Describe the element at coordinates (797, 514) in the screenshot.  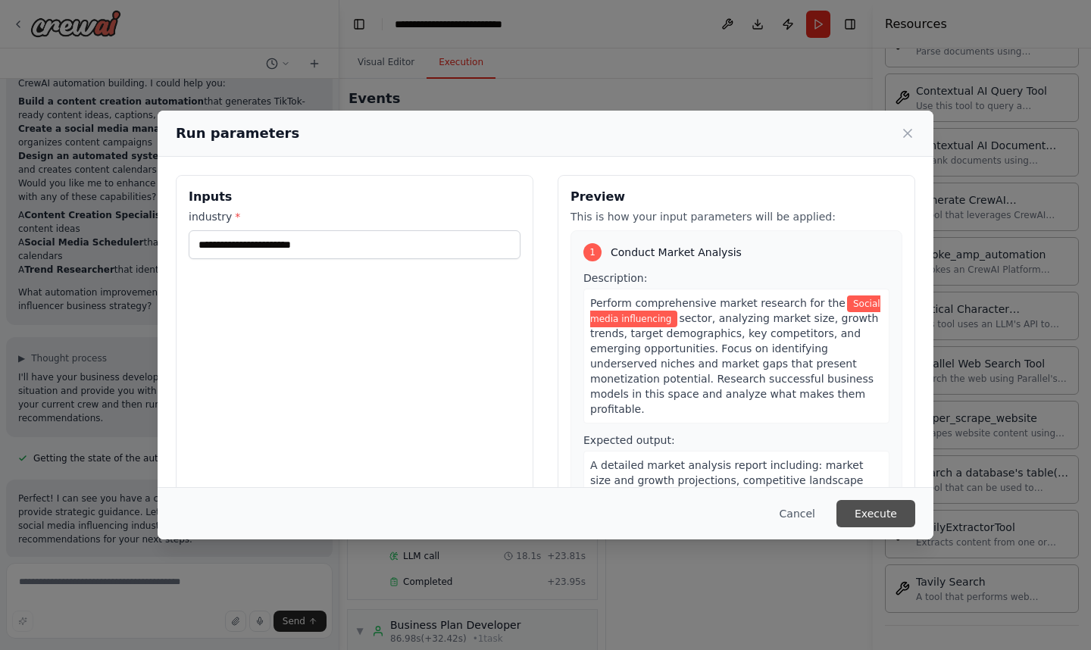
I see `button: Cancel` at that location.